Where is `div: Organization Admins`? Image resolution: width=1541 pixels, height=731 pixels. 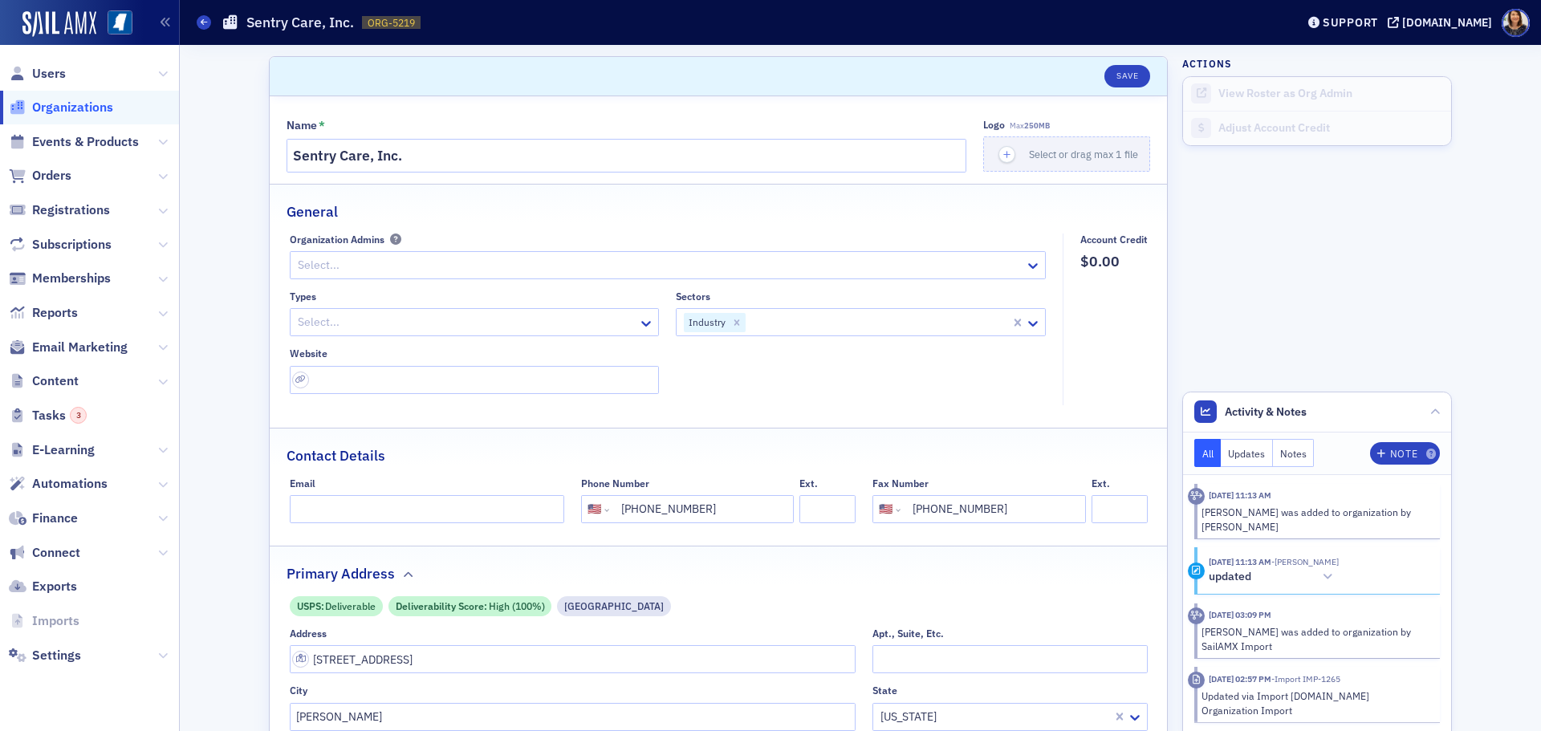 div: Organization Admins is located at coordinates (337, 239).